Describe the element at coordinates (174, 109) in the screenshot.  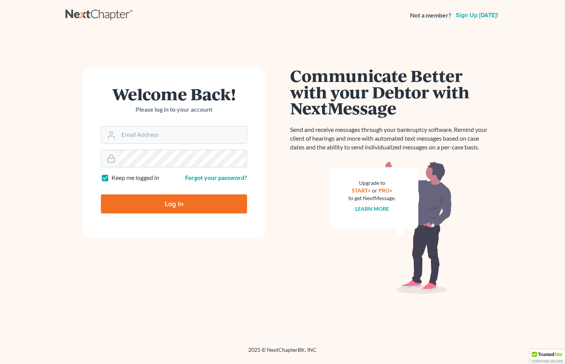
I see `p: Please log in to your account` at that location.